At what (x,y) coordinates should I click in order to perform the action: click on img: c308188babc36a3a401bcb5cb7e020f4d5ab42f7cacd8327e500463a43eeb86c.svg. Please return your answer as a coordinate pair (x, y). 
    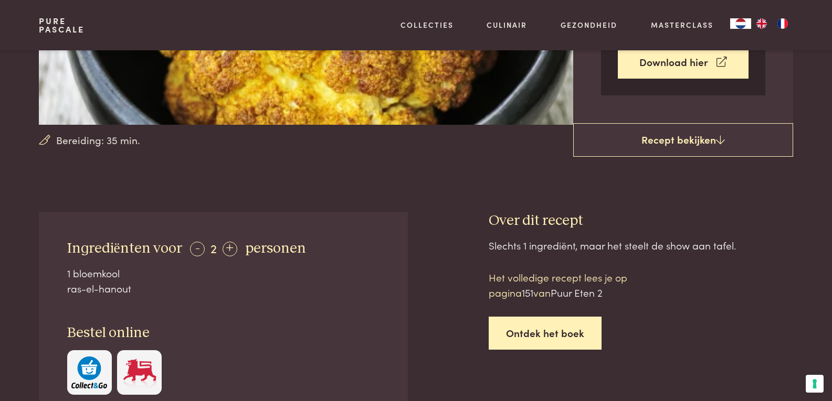
    Looking at the image, I should click on (89, 373).